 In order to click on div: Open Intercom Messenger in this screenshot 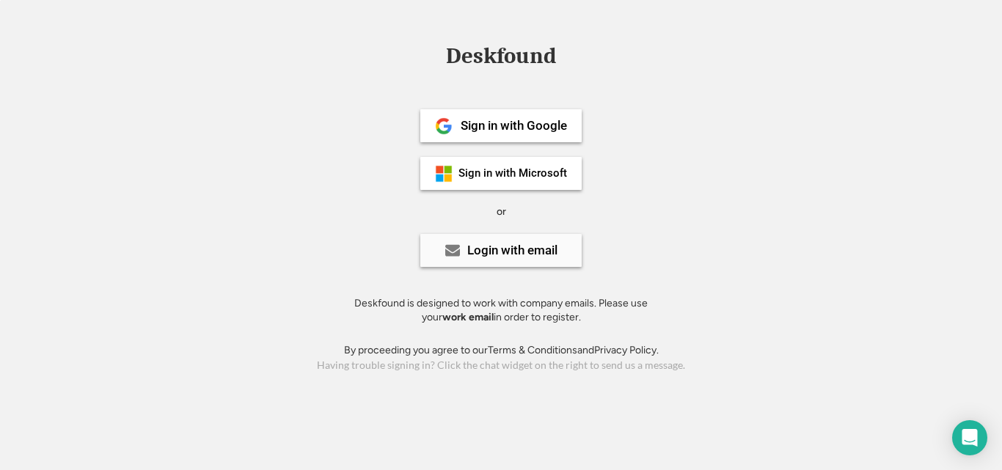, I will do `click(970, 438)`.